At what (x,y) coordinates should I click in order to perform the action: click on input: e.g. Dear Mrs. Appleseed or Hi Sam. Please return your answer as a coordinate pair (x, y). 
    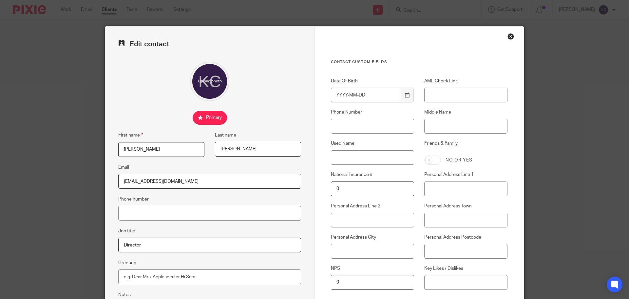
    Looking at the image, I should click on (210, 276).